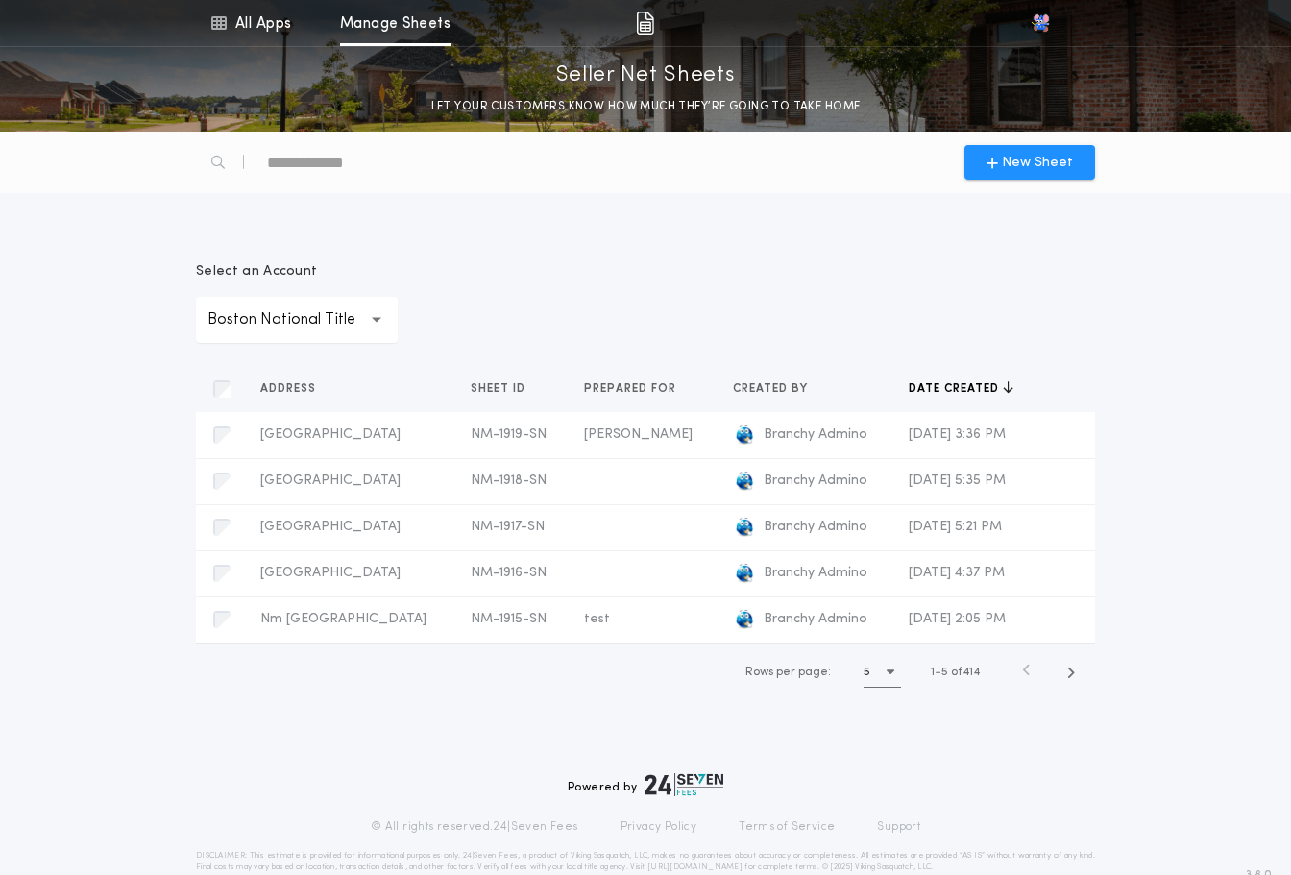 This screenshot has width=1291, height=875. I want to click on span: NM-1918-SN, so click(508, 480).